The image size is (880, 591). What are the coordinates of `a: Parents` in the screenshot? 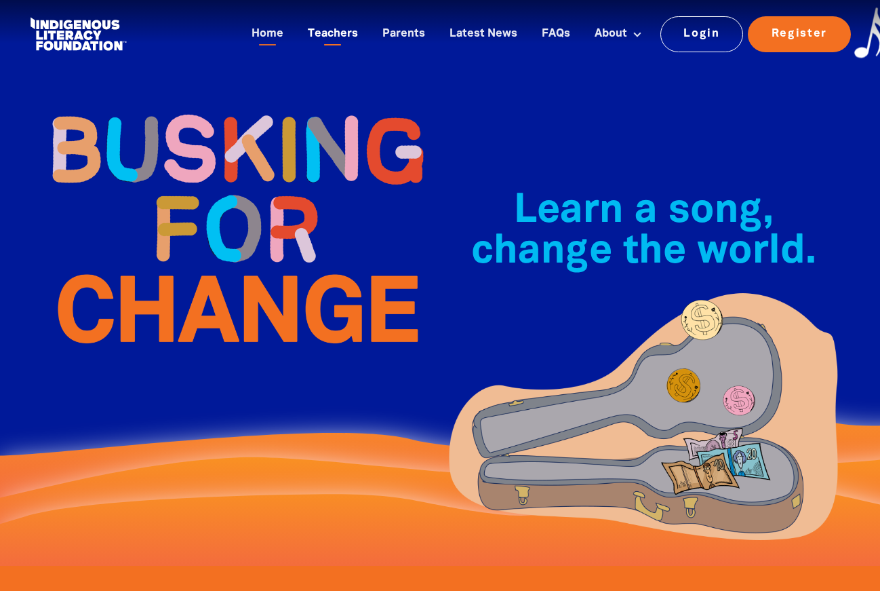 It's located at (403, 34).